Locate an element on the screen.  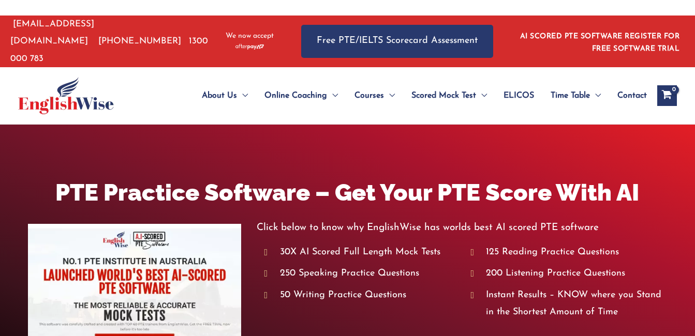
li: 30X AI Scored Full Length Mock Tests is located at coordinates (363, 253).